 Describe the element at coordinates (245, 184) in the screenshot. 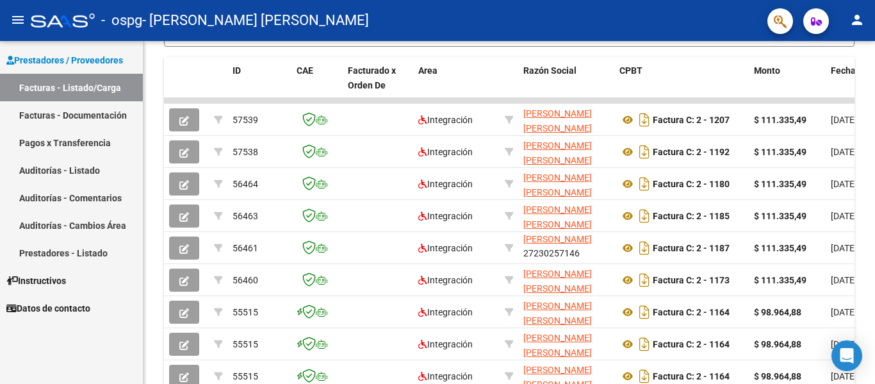

I see `span: 56464` at that location.